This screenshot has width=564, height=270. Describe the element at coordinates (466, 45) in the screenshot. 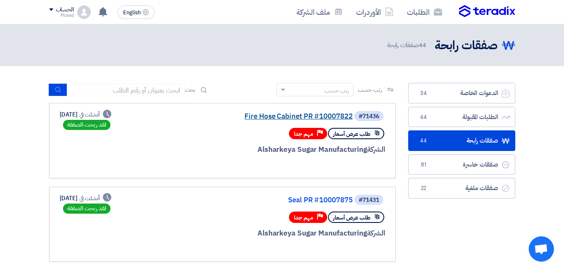

I see `h2: صفقات رابحة` at that location.